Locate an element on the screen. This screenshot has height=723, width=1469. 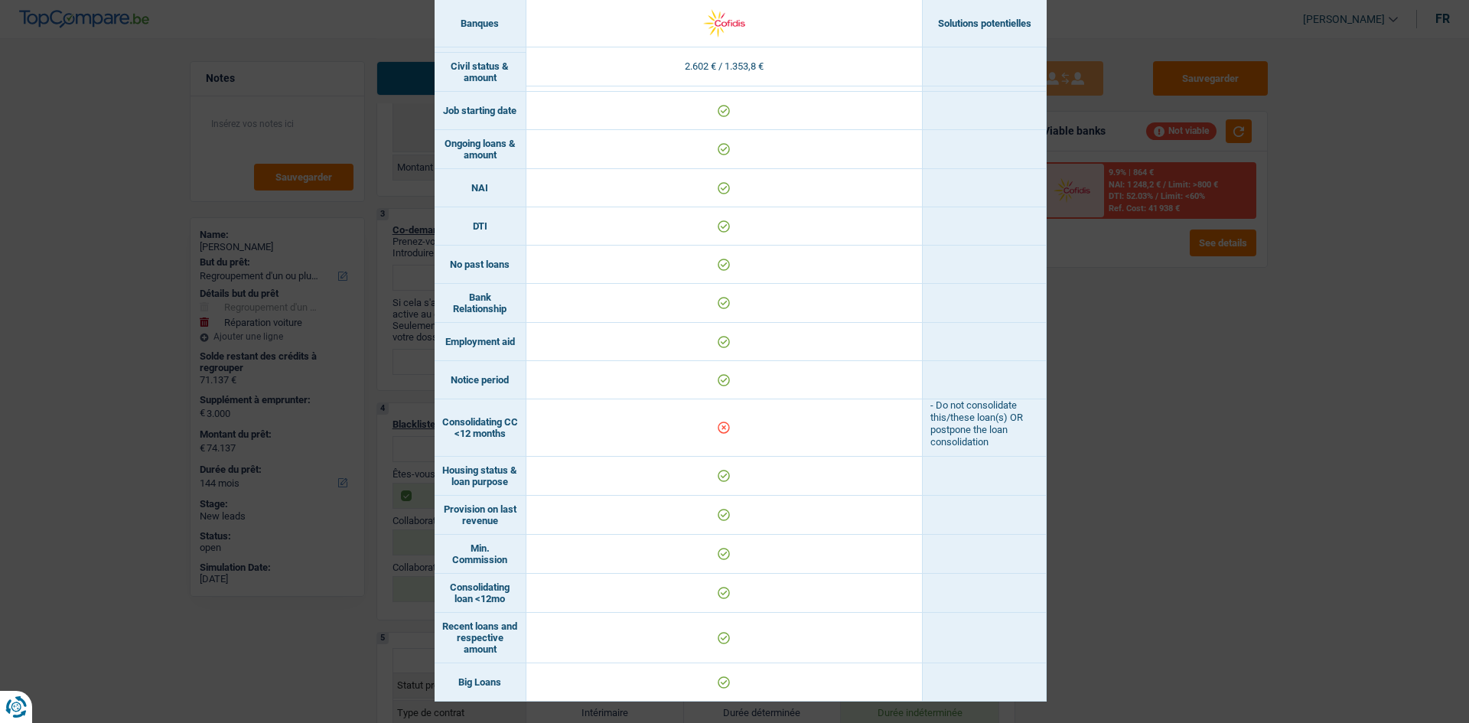
td: Provision on last revenue is located at coordinates (481, 515).